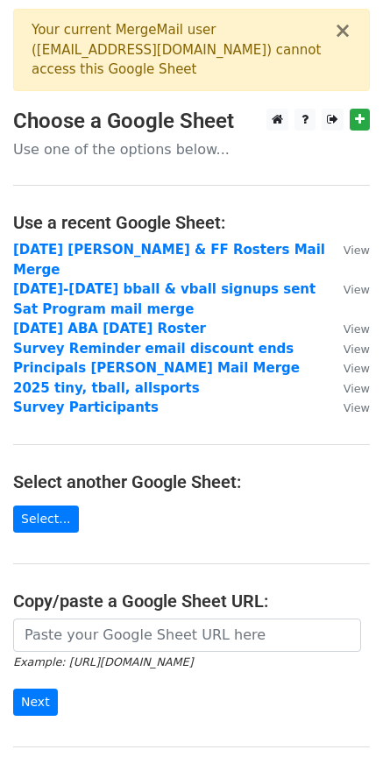  Describe the element at coordinates (46, 519) in the screenshot. I see `a: Select...` at that location.